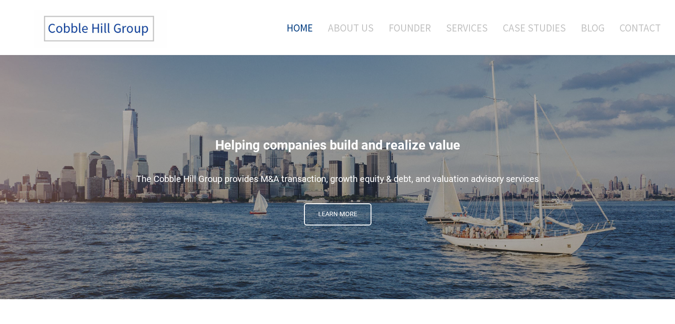  I want to click on span: The Cobble Hill Group provides M&A transaction, growth equity & debt, and valuation advisory serv..., so click(337, 179).